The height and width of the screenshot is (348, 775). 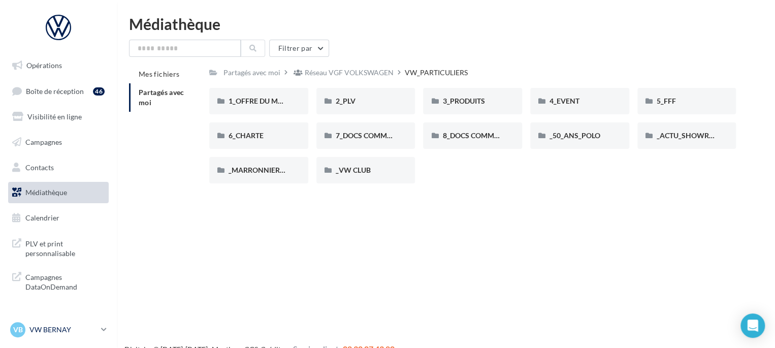 I want to click on span: 5_FFF, so click(x=666, y=101).